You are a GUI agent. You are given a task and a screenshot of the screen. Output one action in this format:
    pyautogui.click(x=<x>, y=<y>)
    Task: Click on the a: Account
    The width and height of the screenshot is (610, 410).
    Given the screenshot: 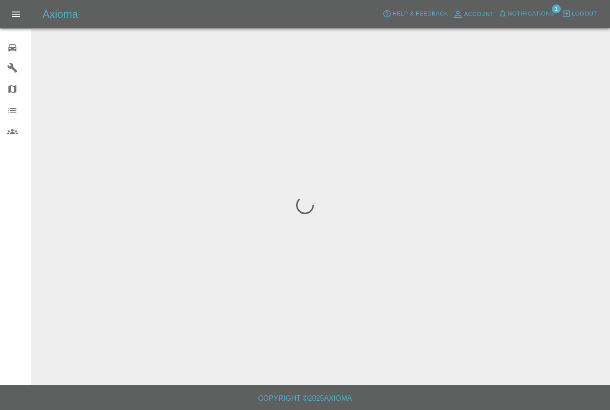 What is the action you would take?
    pyautogui.click(x=473, y=14)
    